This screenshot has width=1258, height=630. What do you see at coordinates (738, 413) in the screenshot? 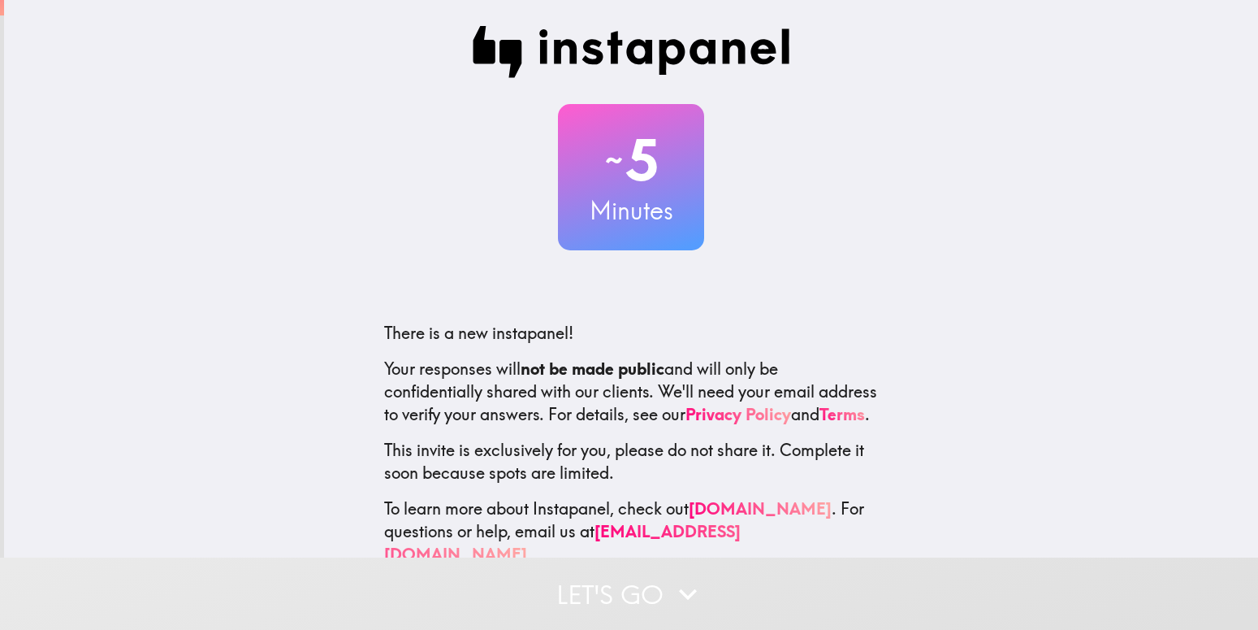
I see `a: Privacy Policy` at bounding box center [738, 413].